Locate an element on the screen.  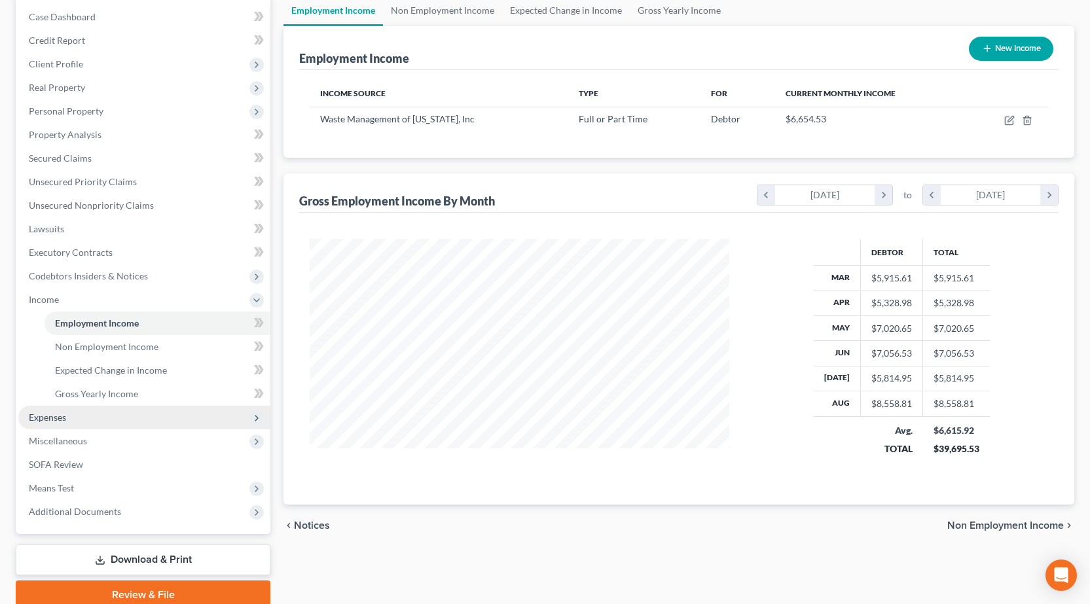
span: Expected Change in Income is located at coordinates (111, 370).